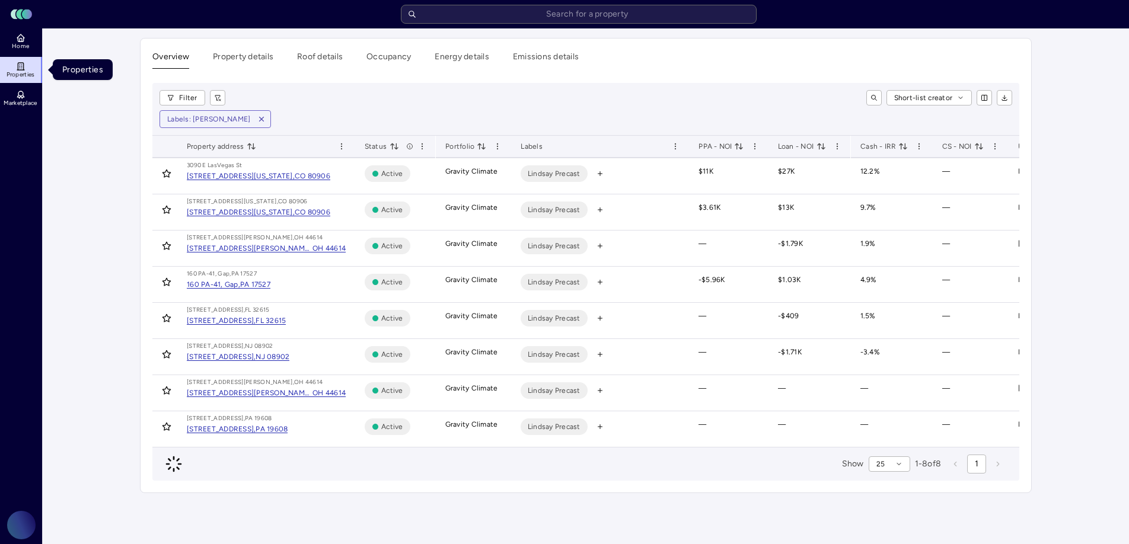  Describe the element at coordinates (258, 418) in the screenshot. I see `div: PA 19608` at that location.